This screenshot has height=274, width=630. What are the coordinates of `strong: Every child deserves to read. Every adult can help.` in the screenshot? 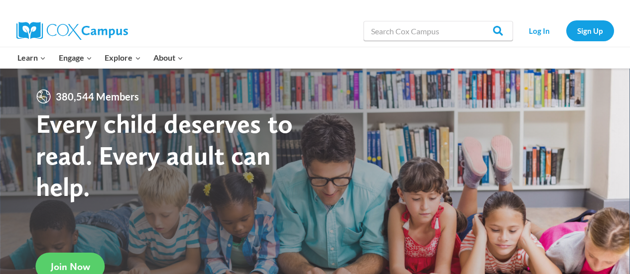 It's located at (164, 155).